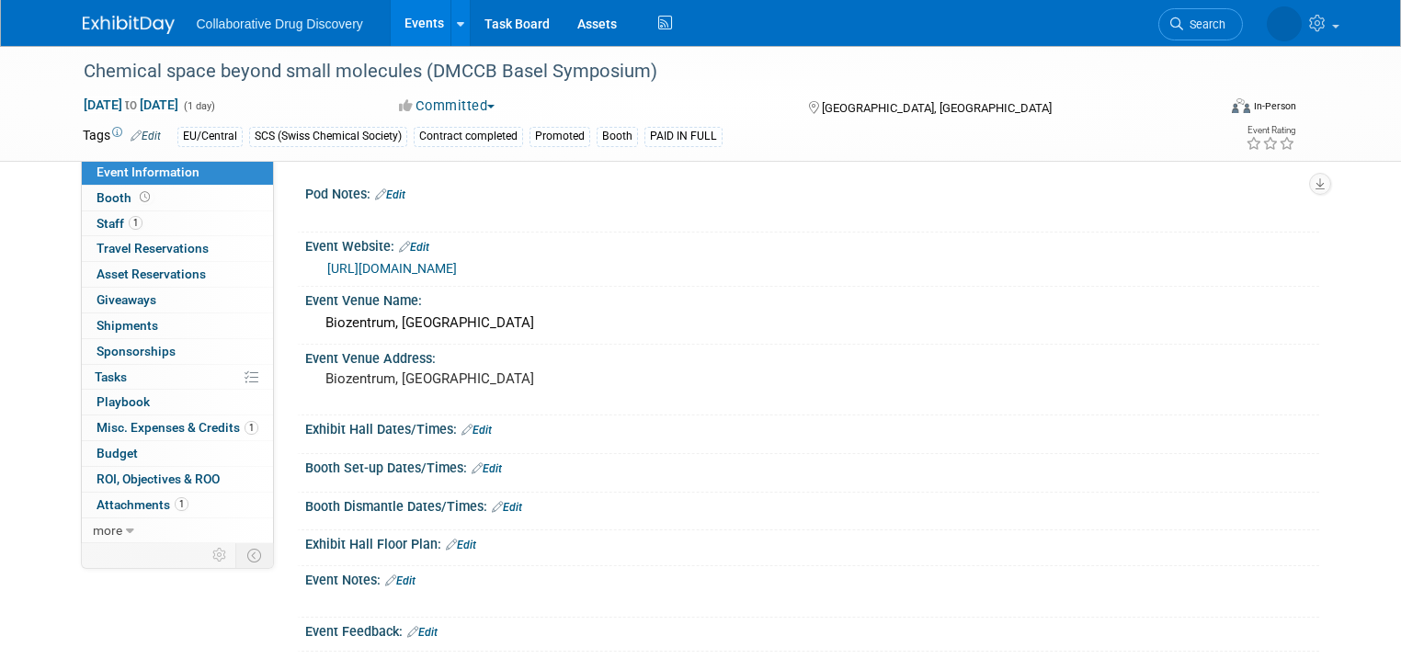 The width and height of the screenshot is (1401, 670). What do you see at coordinates (177, 223) in the screenshot?
I see `a: Staff1` at bounding box center [177, 223].